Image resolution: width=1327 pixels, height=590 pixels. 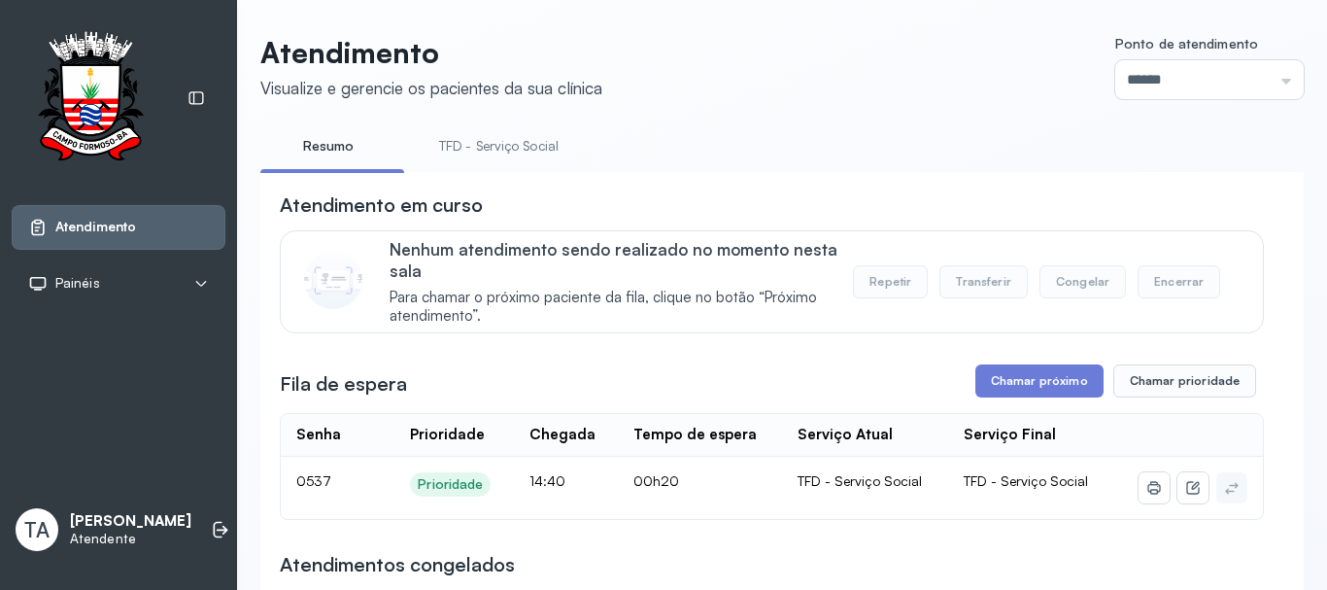 What do you see at coordinates (431, 87) in the screenshot?
I see `div: Visualize e gerencie os pacientes da sua clínica` at bounding box center [431, 87].